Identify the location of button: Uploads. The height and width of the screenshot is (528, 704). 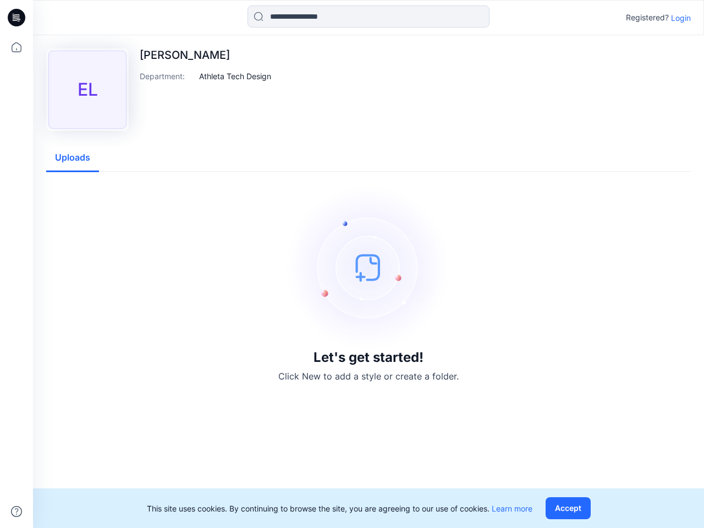
(73, 158).